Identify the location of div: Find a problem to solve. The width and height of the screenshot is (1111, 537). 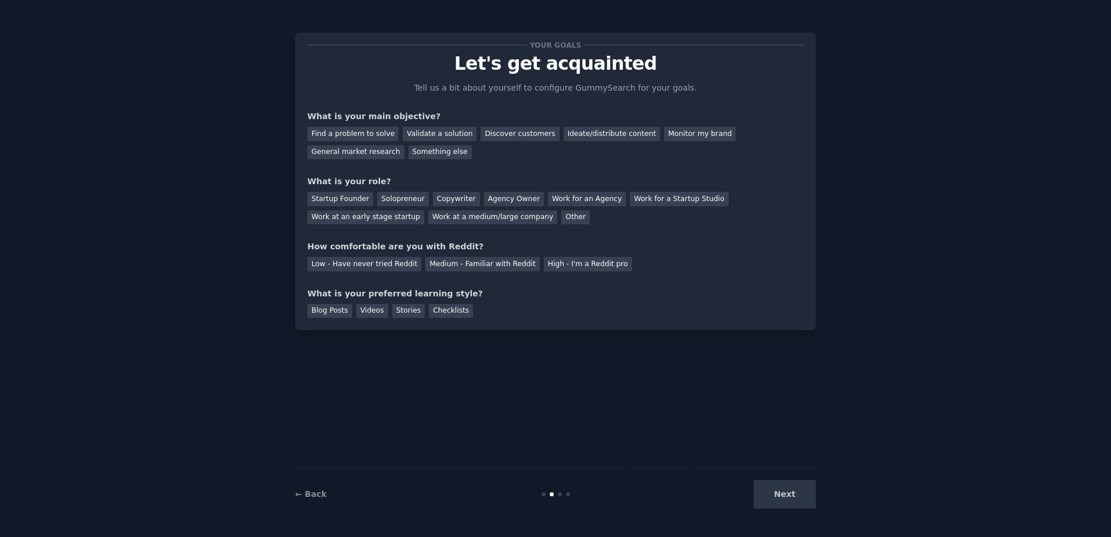
(353, 134).